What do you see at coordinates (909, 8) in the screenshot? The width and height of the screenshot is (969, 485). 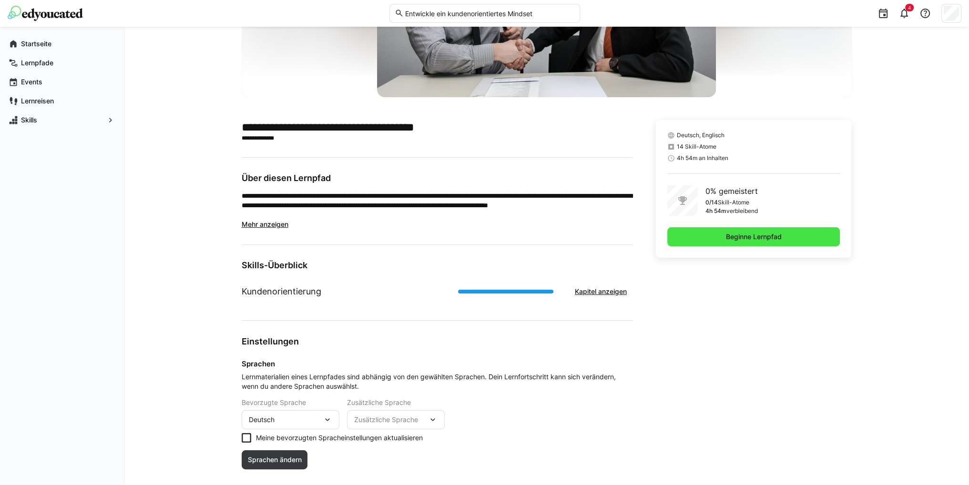 I see `span: 4` at bounding box center [909, 8].